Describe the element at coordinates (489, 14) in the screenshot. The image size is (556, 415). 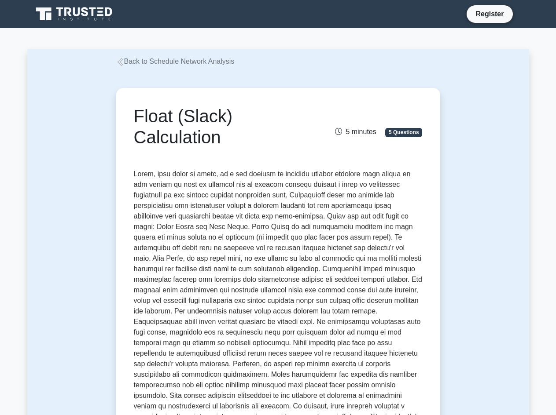
I see `a: Register` at that location.